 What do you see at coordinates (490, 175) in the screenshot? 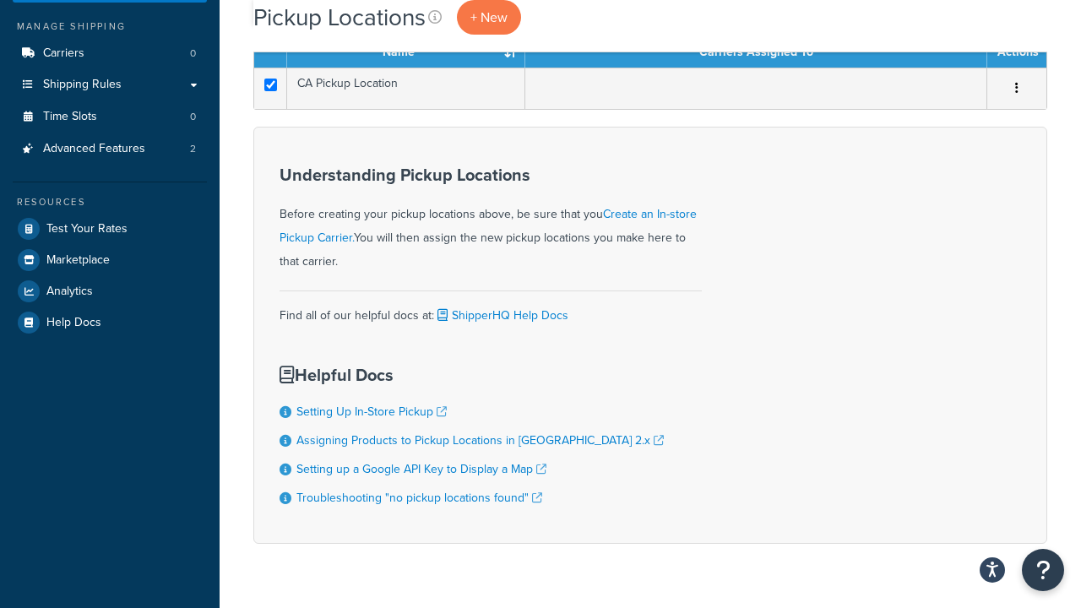
I see `h3: Understanding Pickup Locations` at bounding box center [490, 175].